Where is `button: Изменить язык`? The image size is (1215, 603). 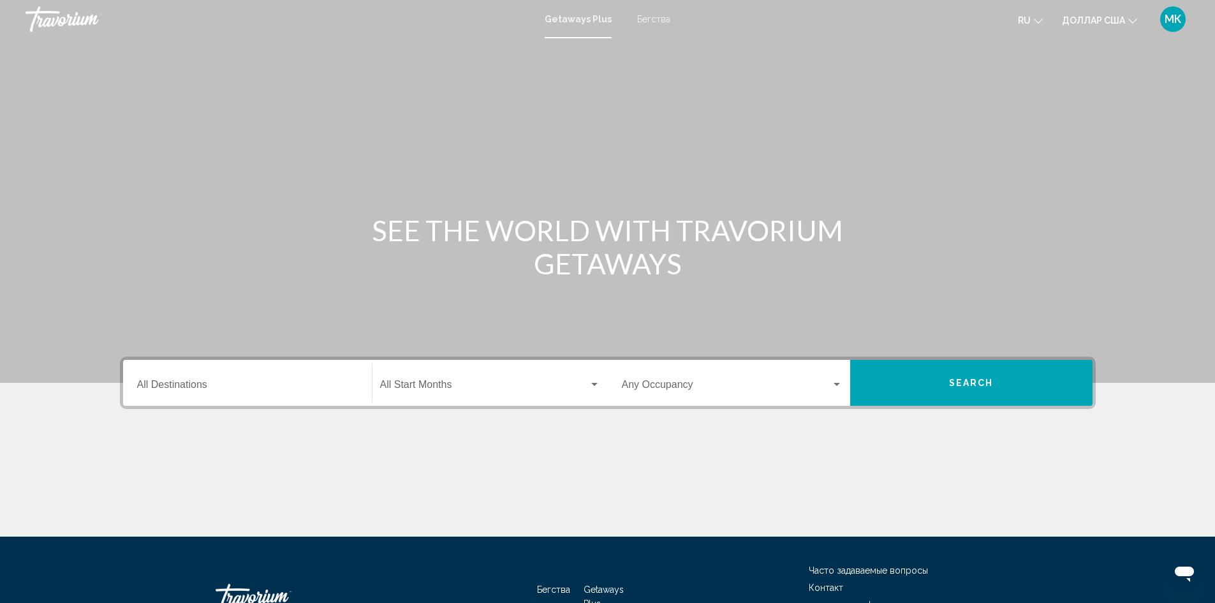 button: Изменить язык is located at coordinates (1030, 20).